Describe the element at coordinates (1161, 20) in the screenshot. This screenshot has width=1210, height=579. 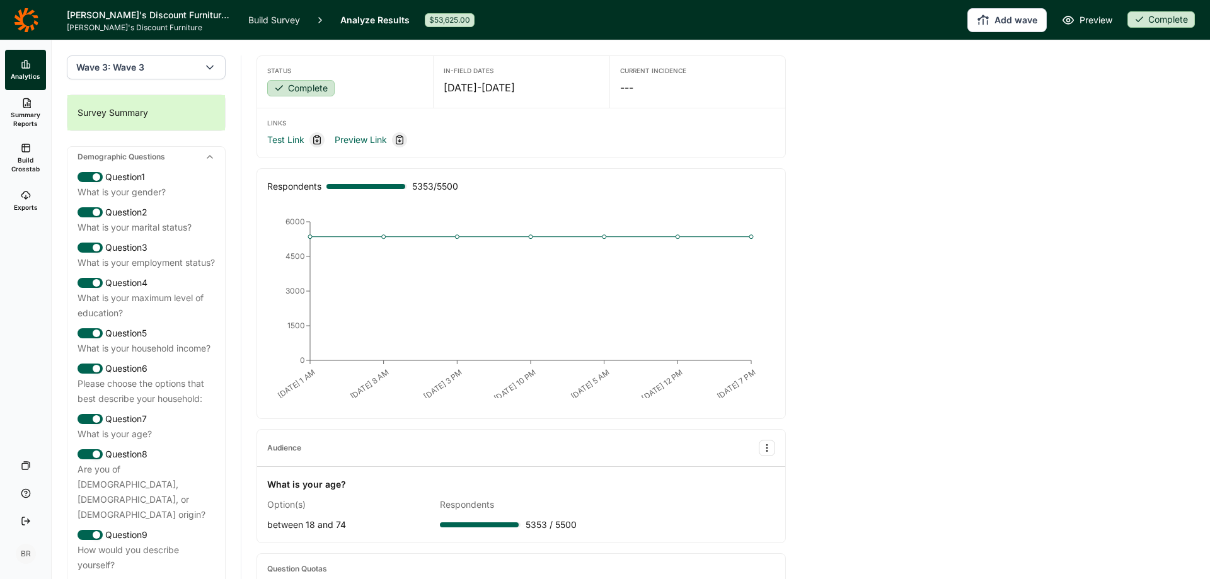
I see `button: Complete` at that location.